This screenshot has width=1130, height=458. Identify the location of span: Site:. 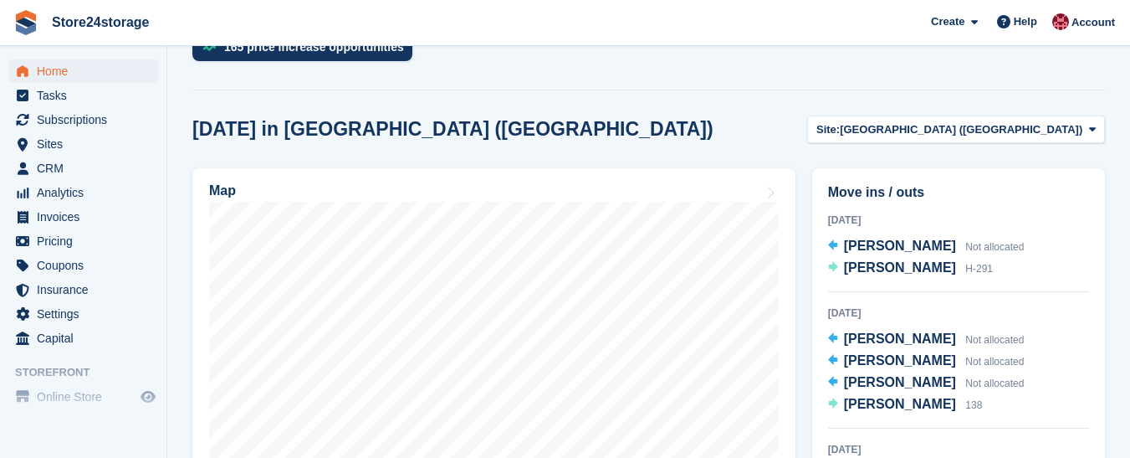
(828, 130).